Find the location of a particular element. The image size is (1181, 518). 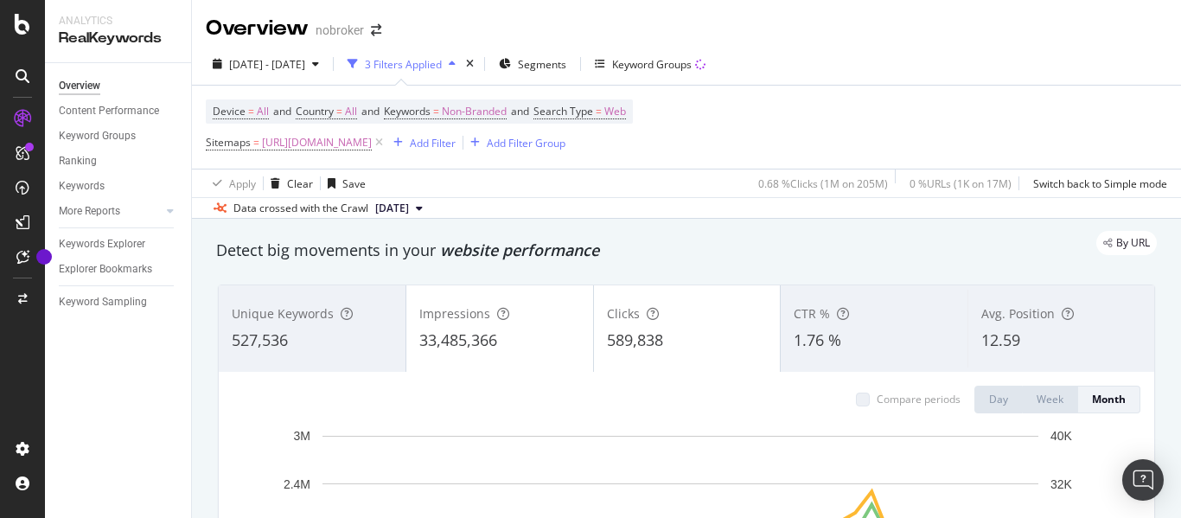

span: Country is located at coordinates (315, 111).